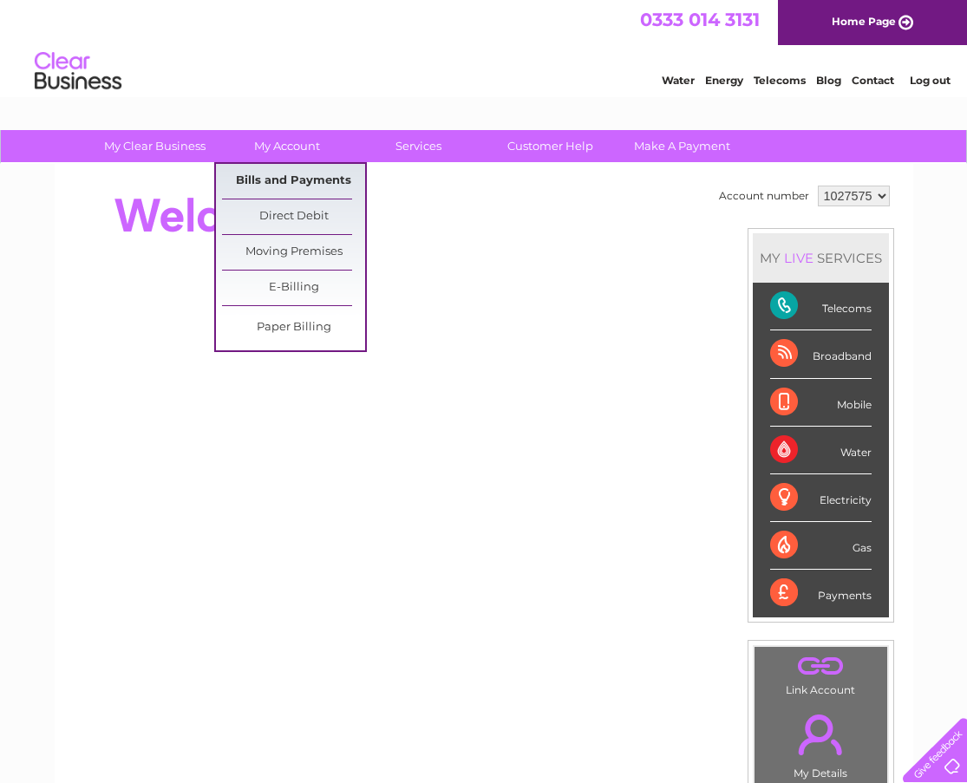 This screenshot has height=783, width=967. I want to click on div: Mobile, so click(820, 402).